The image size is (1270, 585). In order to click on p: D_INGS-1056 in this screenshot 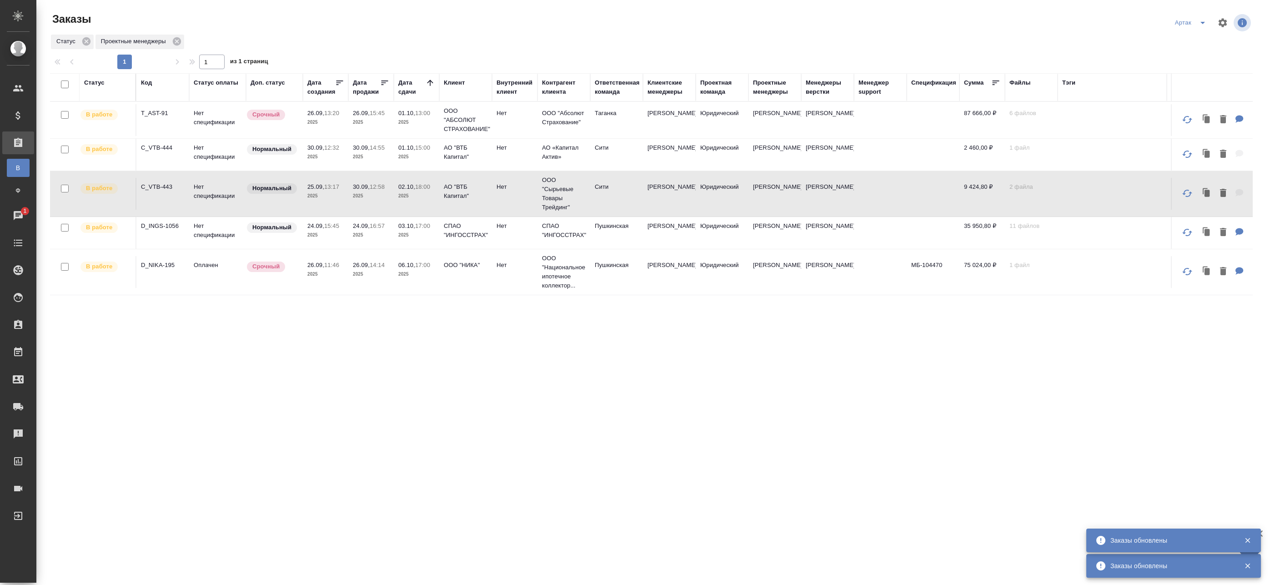, I will do `click(163, 226)`.